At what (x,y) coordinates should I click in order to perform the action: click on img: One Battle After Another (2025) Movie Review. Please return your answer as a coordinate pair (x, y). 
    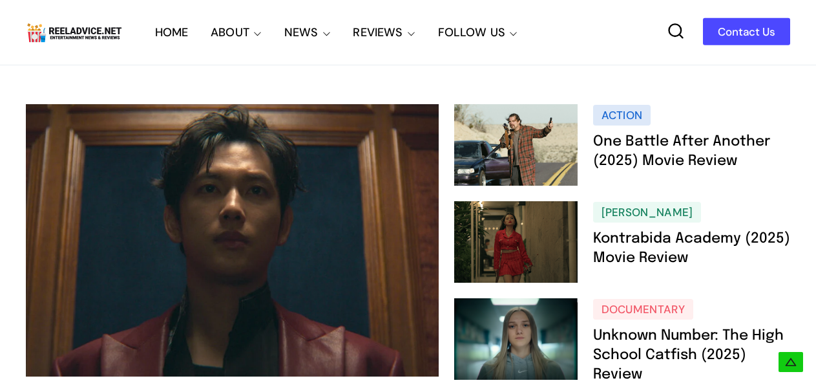
    Looking at the image, I should click on (516, 145).